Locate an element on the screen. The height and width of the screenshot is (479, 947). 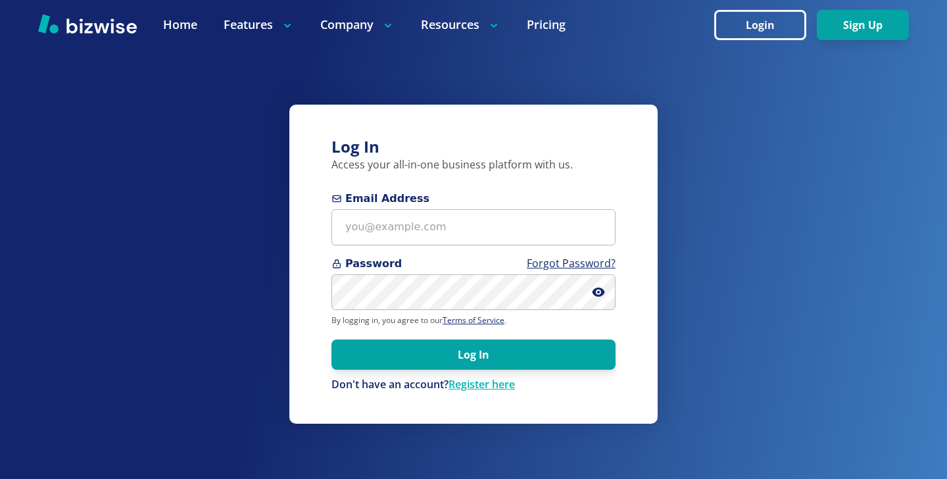
a: Forgot Password? is located at coordinates (571, 263).